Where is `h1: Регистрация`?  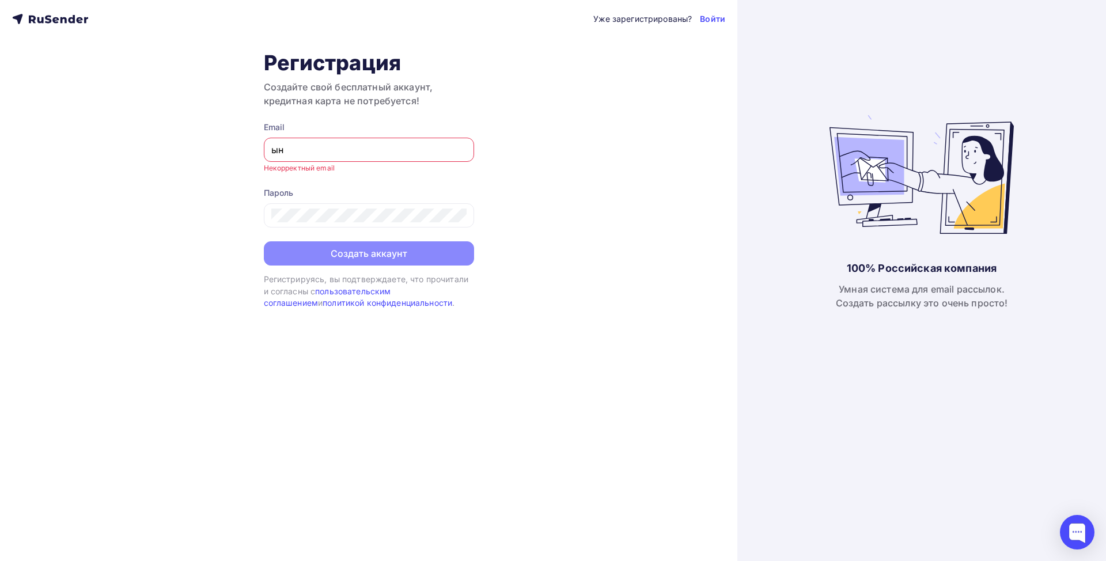 h1: Регистрация is located at coordinates (369, 63).